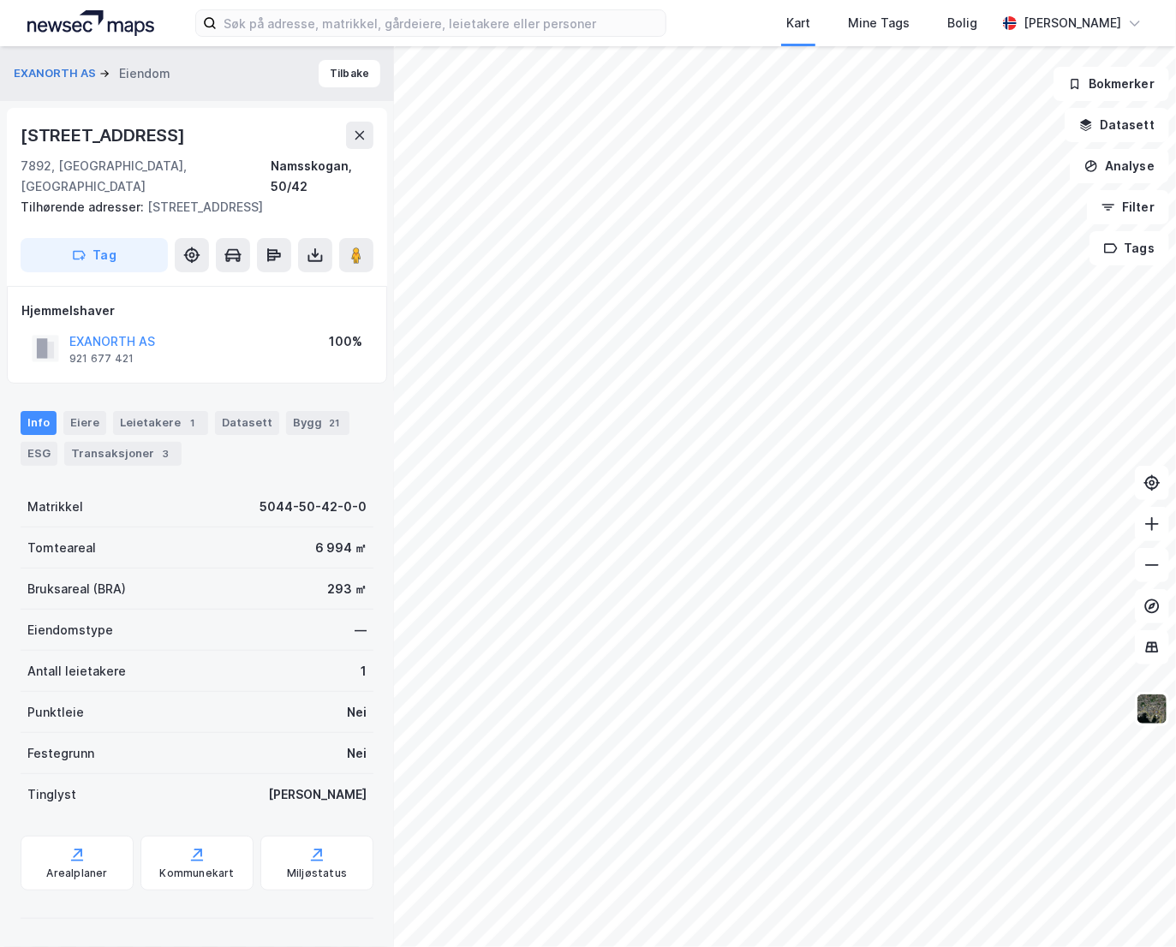  I want to click on button: Tag, so click(94, 255).